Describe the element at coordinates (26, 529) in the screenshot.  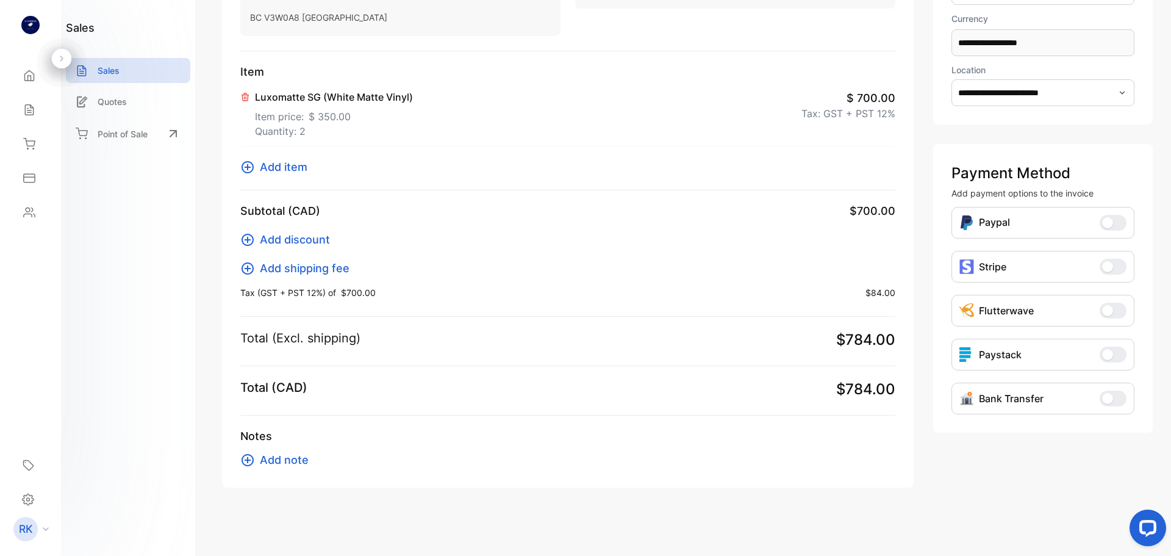
I see `p: RK` at that location.